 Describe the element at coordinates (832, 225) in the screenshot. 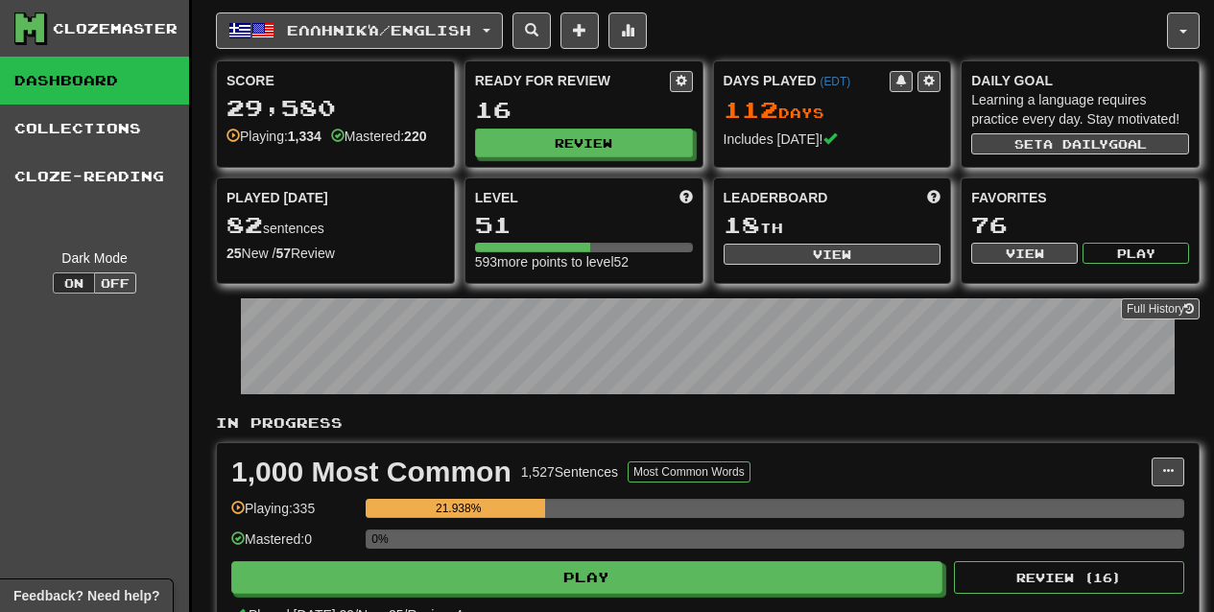

I see `div: th` at that location.